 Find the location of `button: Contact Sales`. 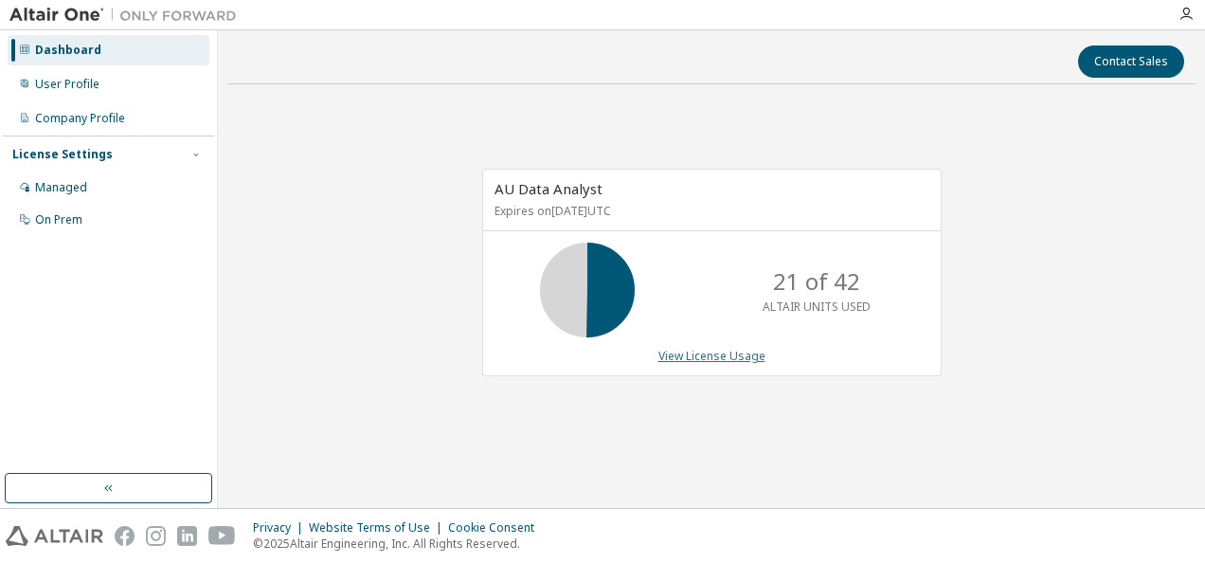

button: Contact Sales is located at coordinates (1131, 62).